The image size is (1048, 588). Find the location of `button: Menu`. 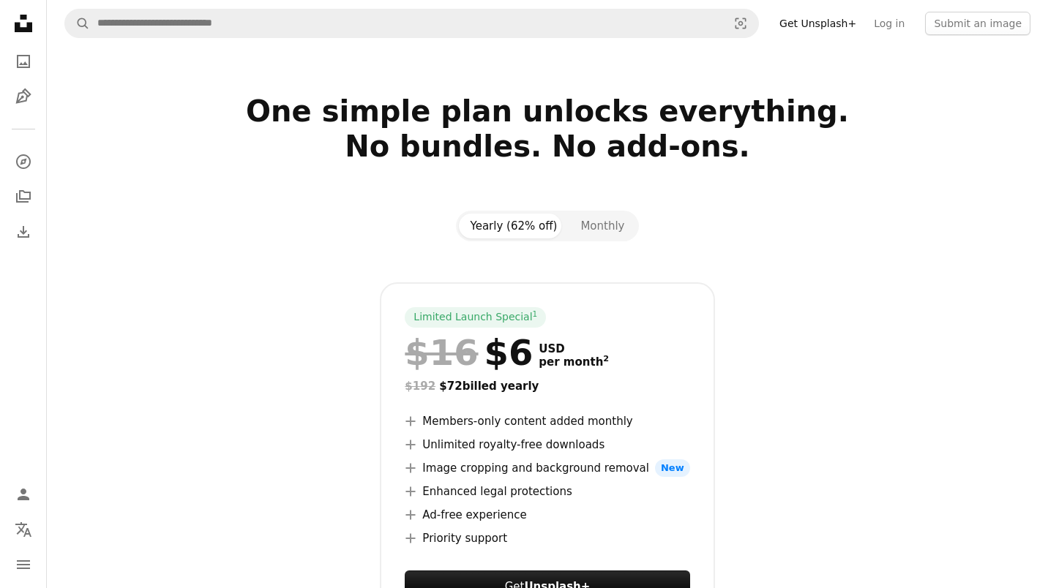

button: Menu is located at coordinates (23, 565).